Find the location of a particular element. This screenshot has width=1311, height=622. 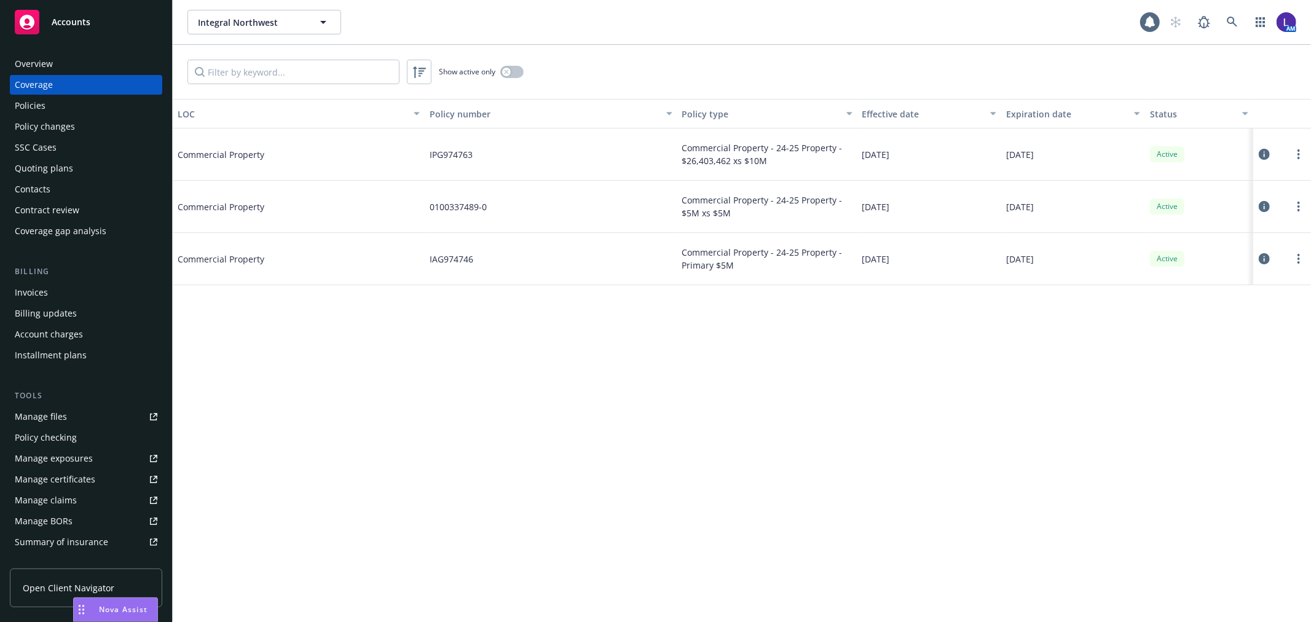

input: Filter by keyword... is located at coordinates (293, 72).